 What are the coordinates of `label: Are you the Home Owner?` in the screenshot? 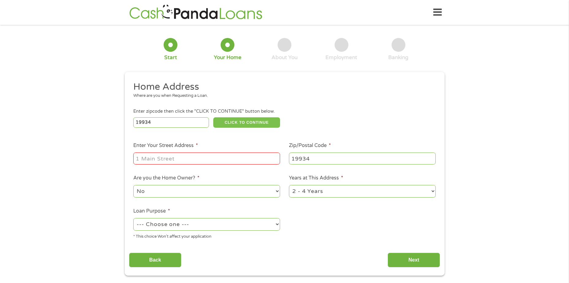 It's located at (166, 178).